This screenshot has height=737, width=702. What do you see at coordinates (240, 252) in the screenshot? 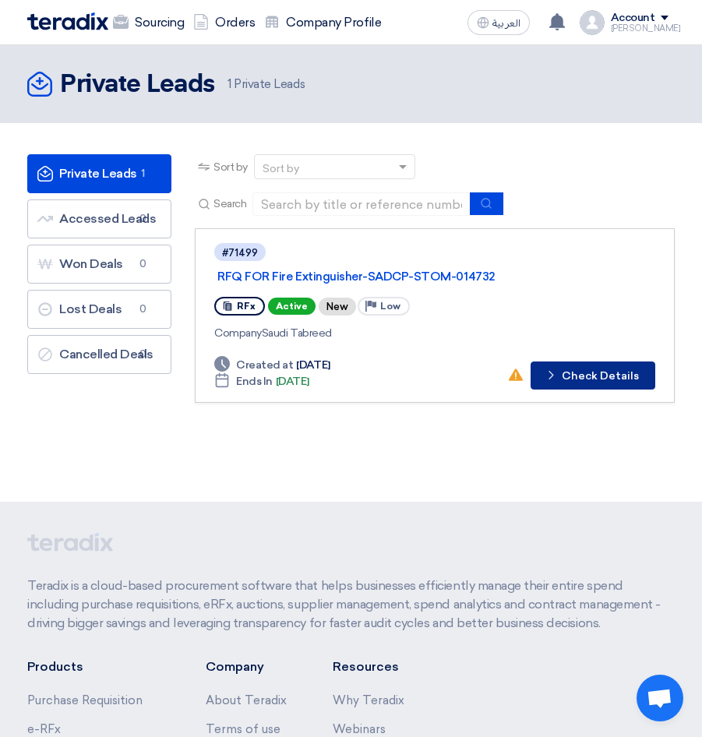
I see `div: #71499` at bounding box center [240, 252].